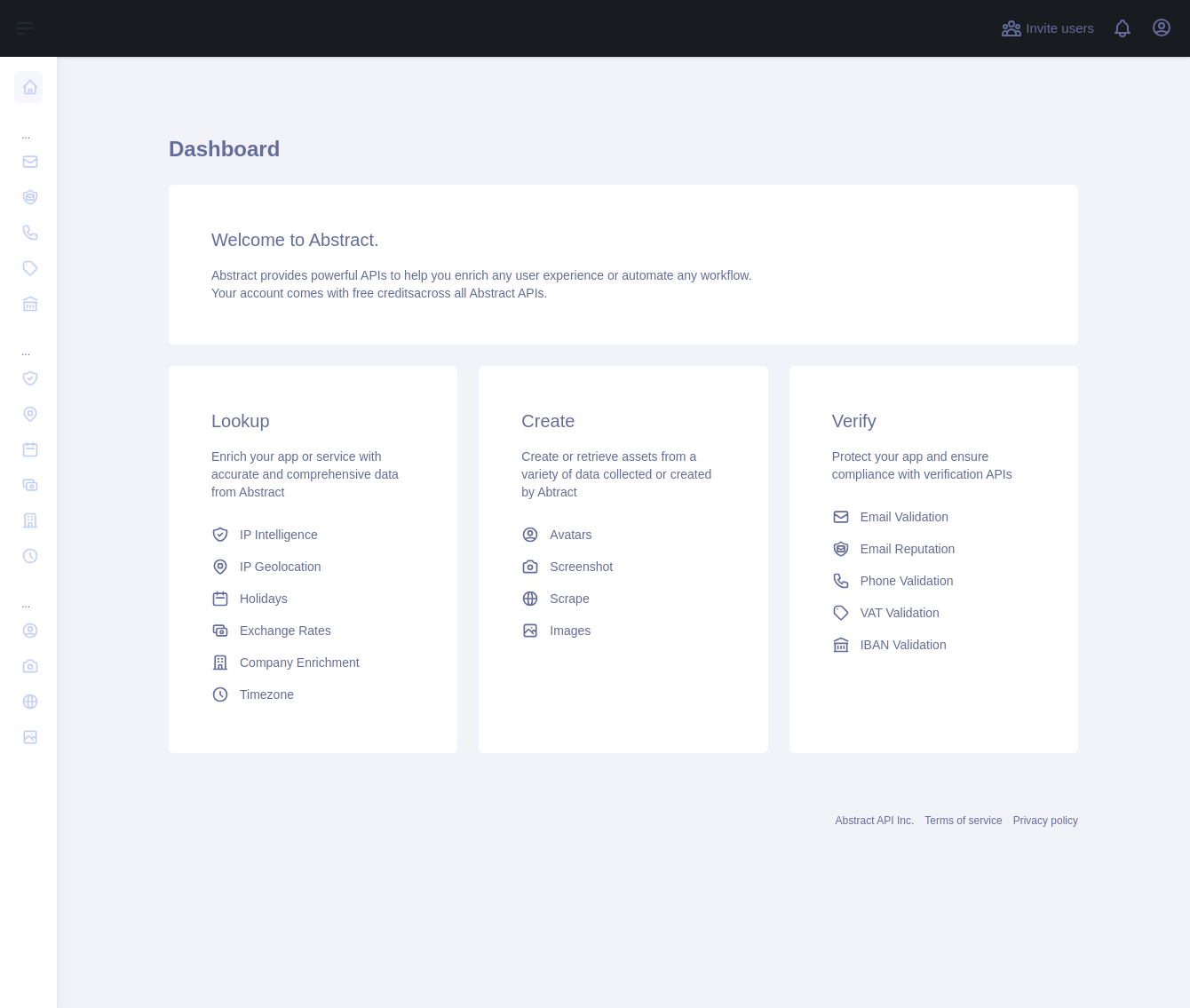  I want to click on span: Scrape, so click(569, 598).